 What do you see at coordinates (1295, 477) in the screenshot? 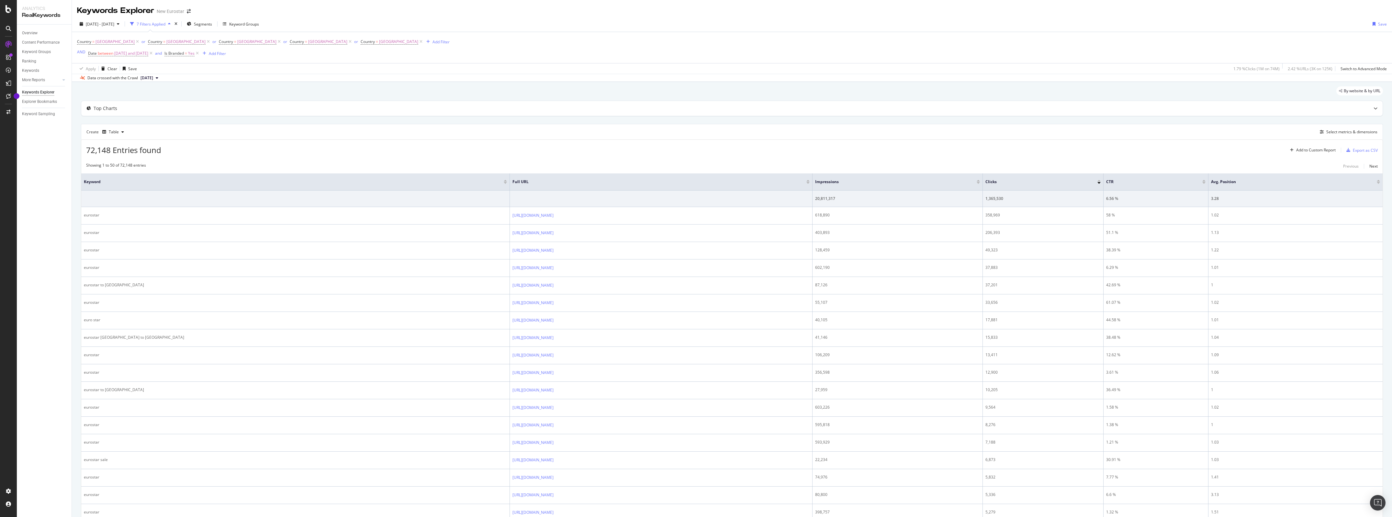
I see `div: 1.41` at bounding box center [1295, 477].